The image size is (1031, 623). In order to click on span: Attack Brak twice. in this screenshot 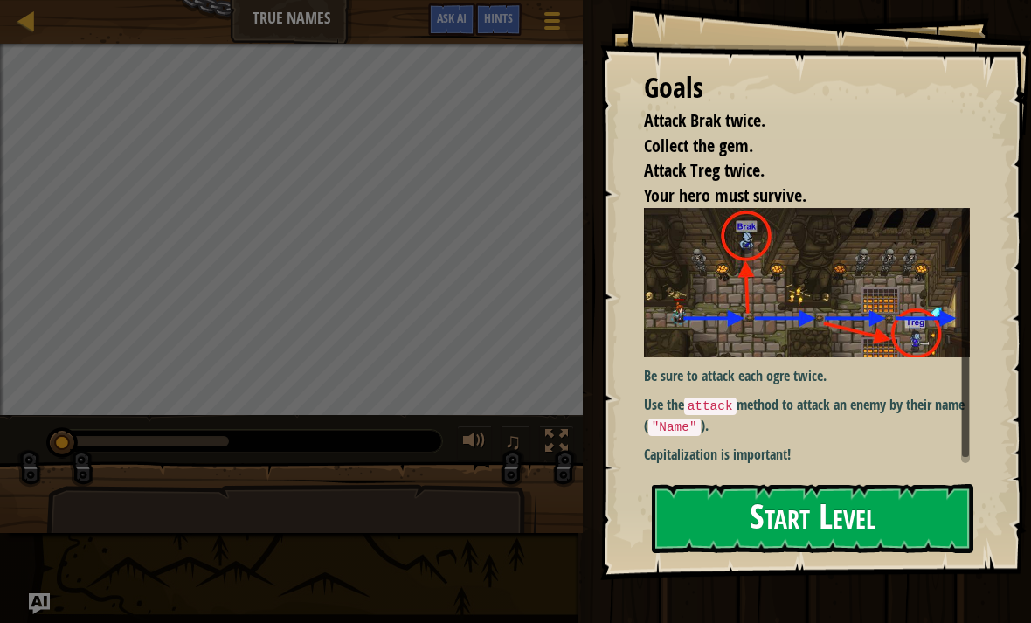, I will do `click(704, 120)`.